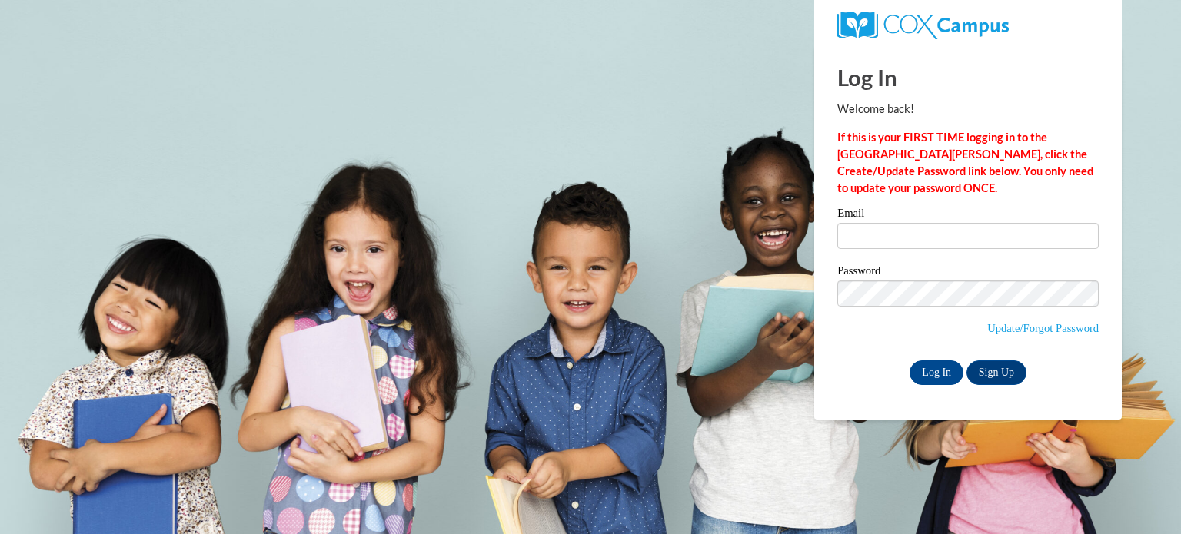 This screenshot has height=534, width=1181. Describe the element at coordinates (968, 273) in the screenshot. I see `label: Password` at that location.